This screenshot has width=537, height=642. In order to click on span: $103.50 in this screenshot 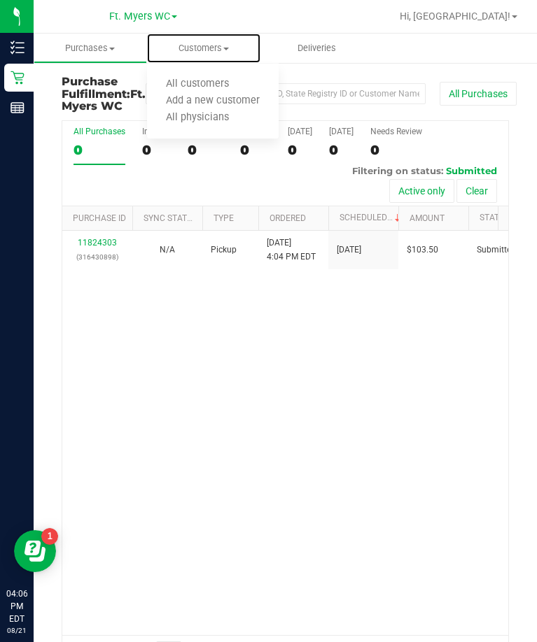, I will do `click(422, 250)`.